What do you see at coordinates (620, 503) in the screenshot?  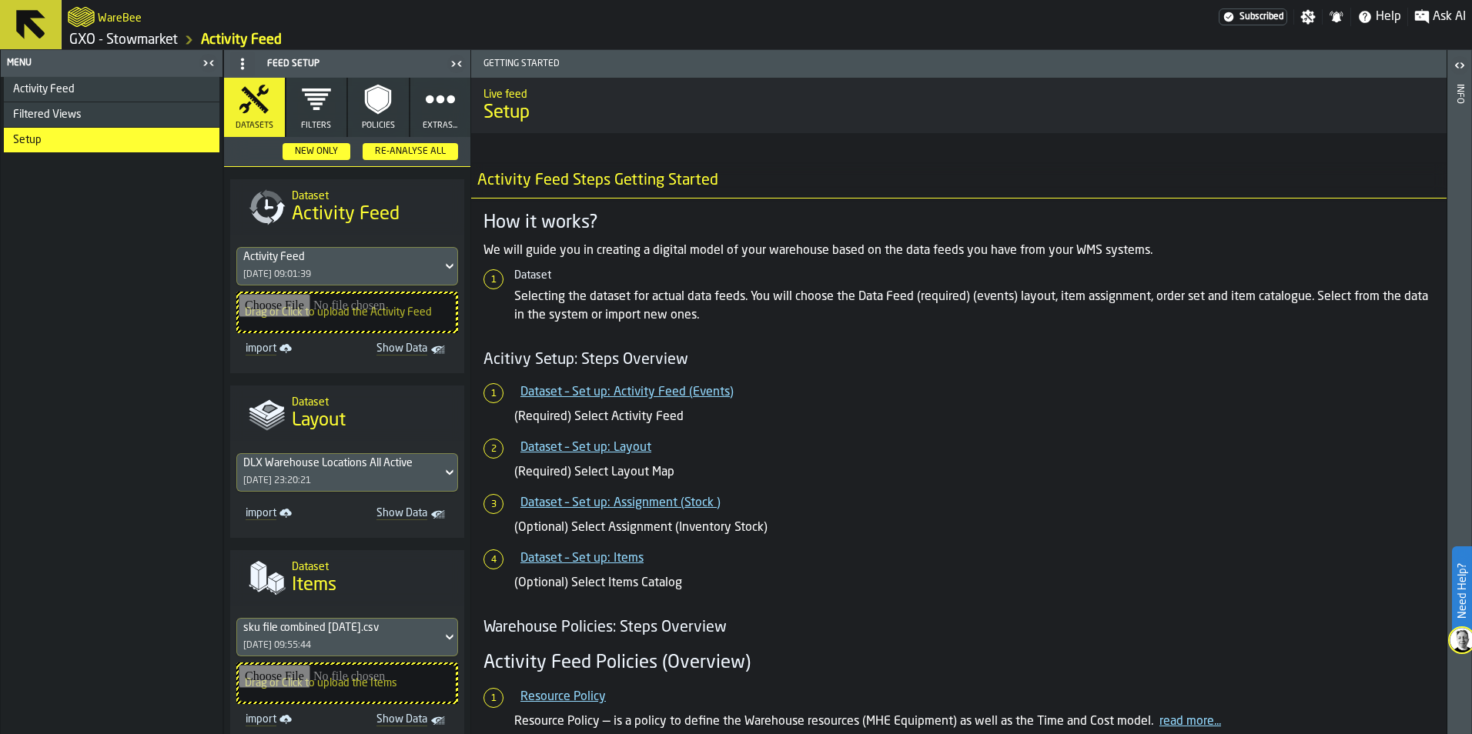 I see `a: Dataset – Set up: Assignment (Stock )` at bounding box center [620, 503].